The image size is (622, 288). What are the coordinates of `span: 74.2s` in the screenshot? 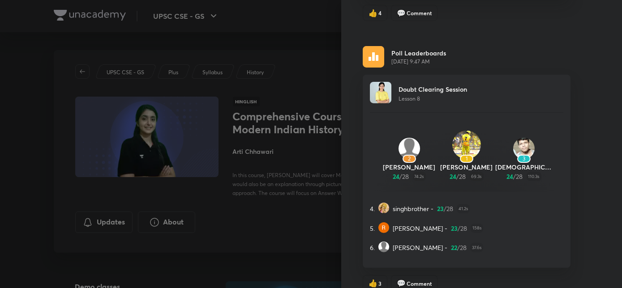 It's located at (419, 176).